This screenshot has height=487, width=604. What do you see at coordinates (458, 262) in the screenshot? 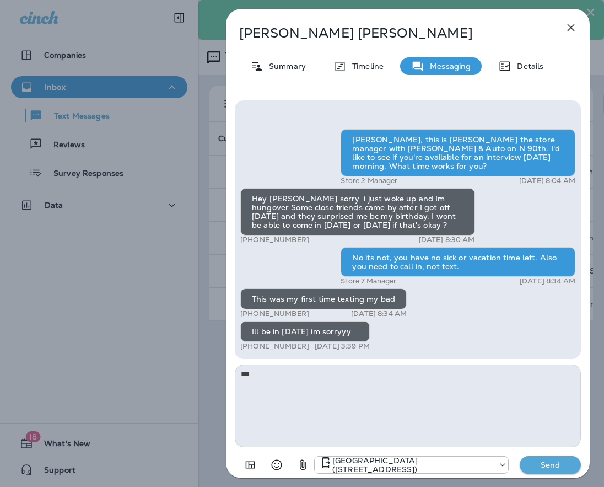
I see `div: No its not, you have no sick or vacation time left. Also you need to call in, not text.` at bounding box center [458, 262].